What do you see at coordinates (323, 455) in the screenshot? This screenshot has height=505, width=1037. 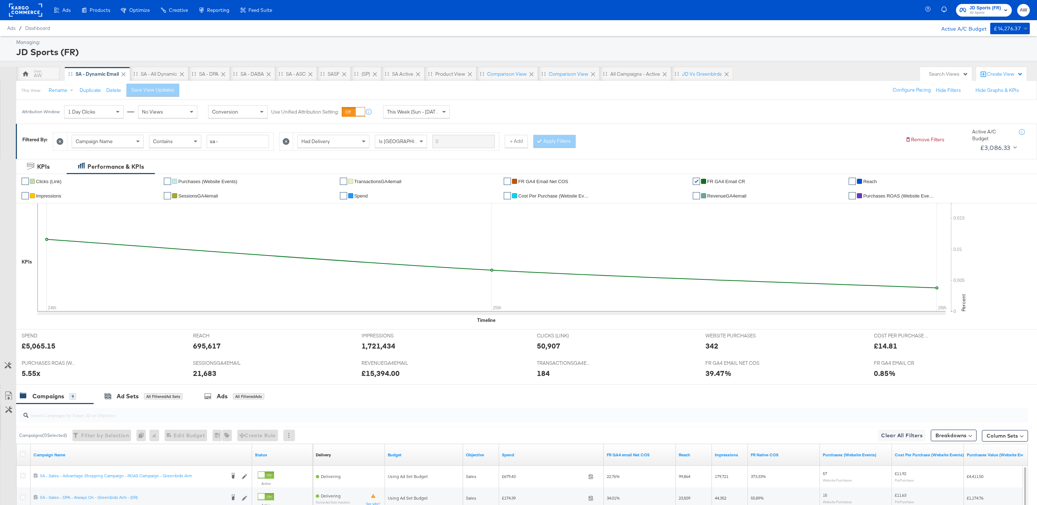 I see `div: Delivery` at bounding box center [323, 455].